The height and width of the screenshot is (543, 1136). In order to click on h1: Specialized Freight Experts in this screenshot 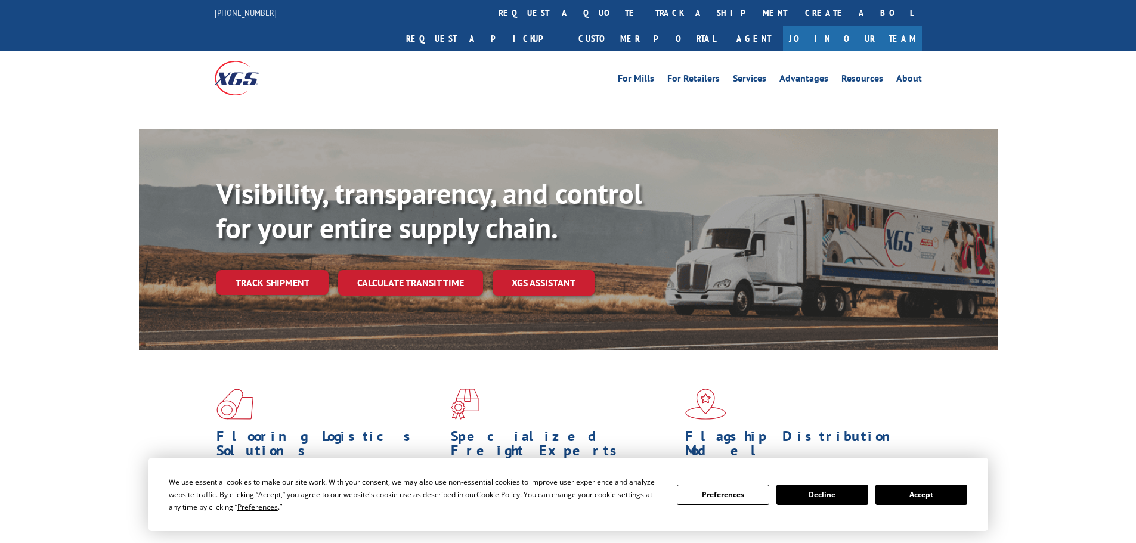, I will do `click(564, 447)`.